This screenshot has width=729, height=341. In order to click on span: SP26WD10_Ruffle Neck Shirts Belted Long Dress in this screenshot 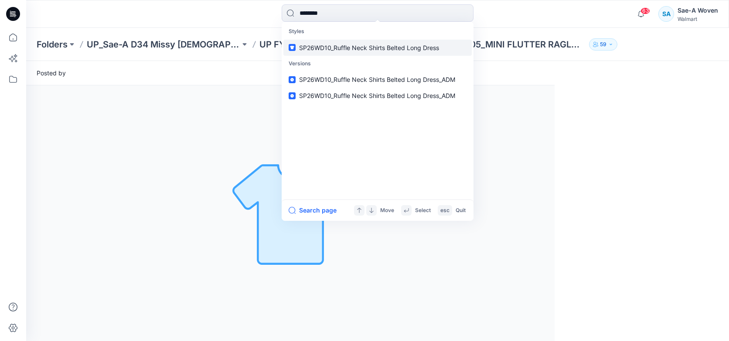, I will do `click(369, 48)`.